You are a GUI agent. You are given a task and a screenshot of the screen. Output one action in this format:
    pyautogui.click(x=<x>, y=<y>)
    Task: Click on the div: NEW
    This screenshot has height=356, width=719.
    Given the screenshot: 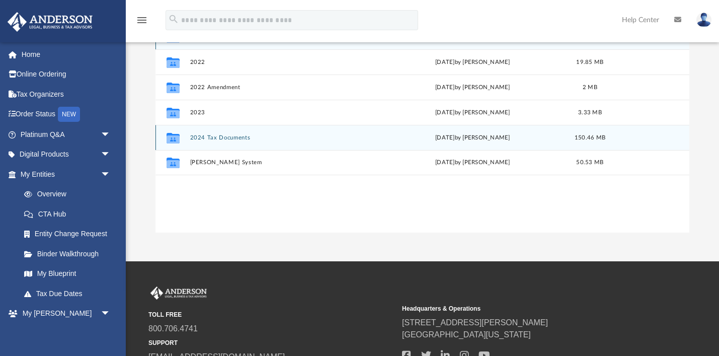 What is the action you would take?
    pyautogui.click(x=69, y=114)
    